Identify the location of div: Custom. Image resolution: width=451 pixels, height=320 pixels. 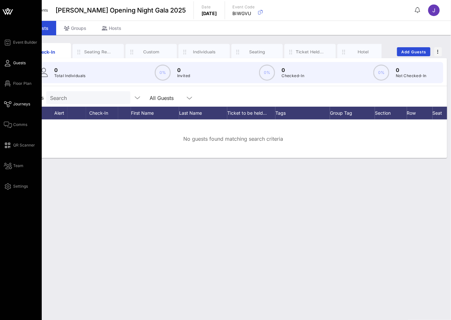
(151, 52).